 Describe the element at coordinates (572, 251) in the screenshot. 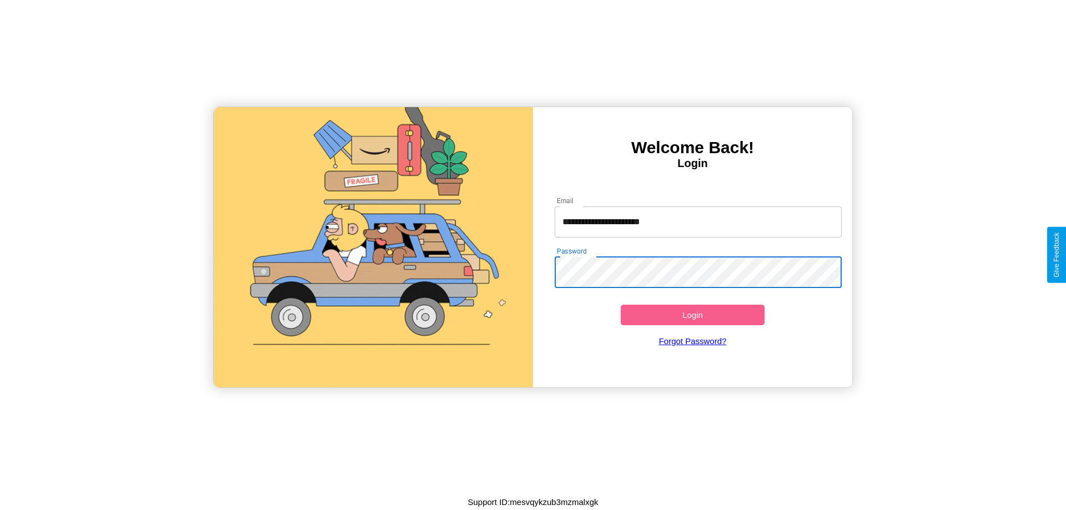

I see `label: Password` at that location.